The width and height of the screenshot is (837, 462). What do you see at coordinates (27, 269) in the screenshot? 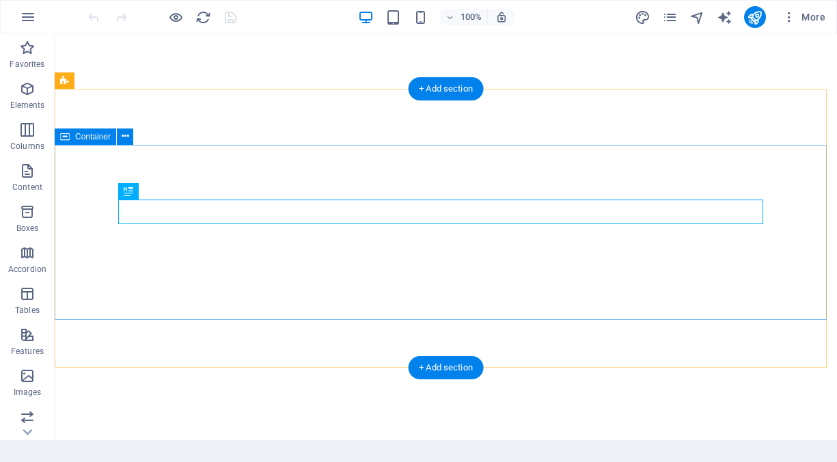
I see `p: Accordion` at bounding box center [27, 269].